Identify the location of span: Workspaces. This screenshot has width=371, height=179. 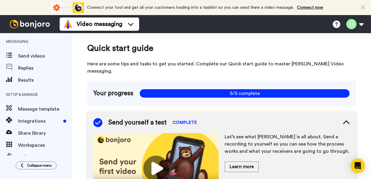
(45, 145).